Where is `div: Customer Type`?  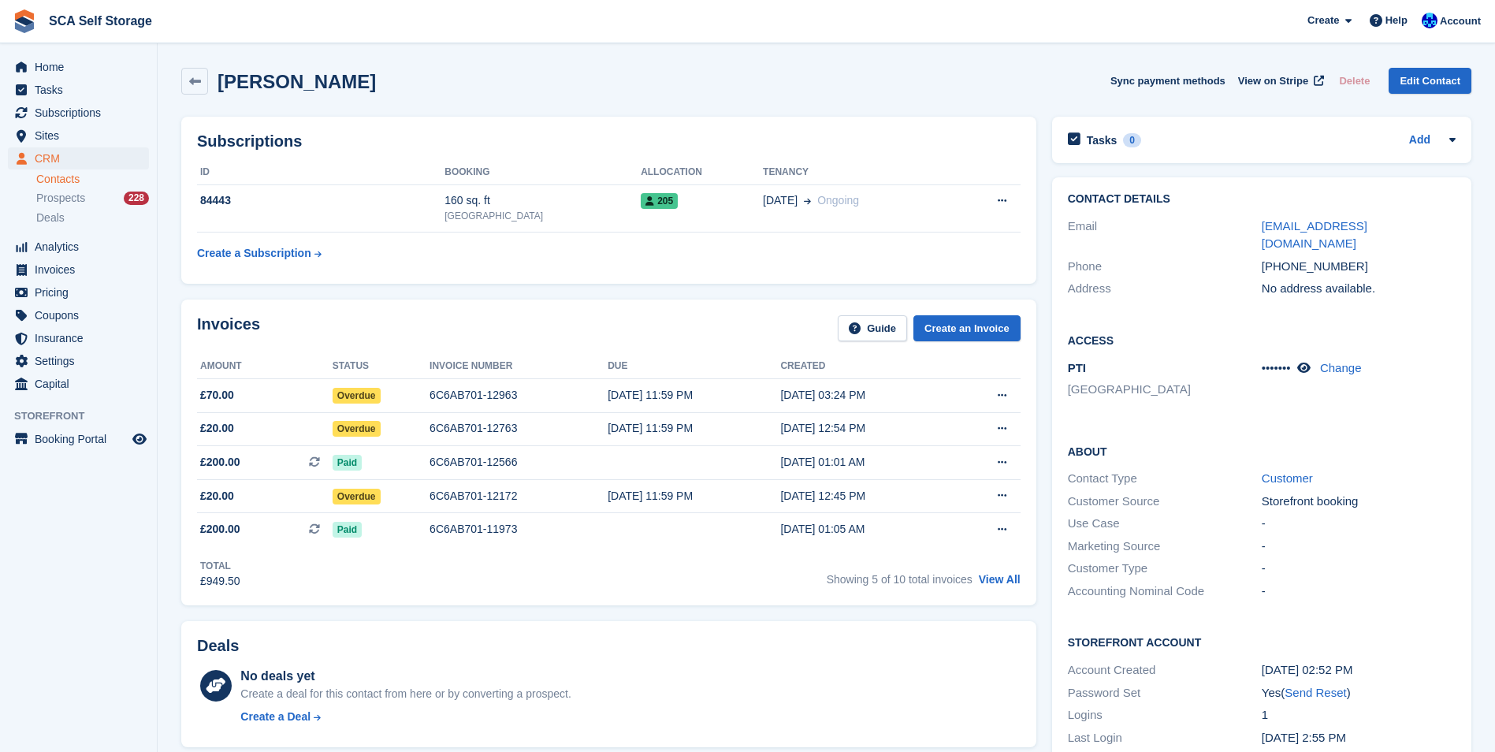
div: Customer Type is located at coordinates (1165, 568).